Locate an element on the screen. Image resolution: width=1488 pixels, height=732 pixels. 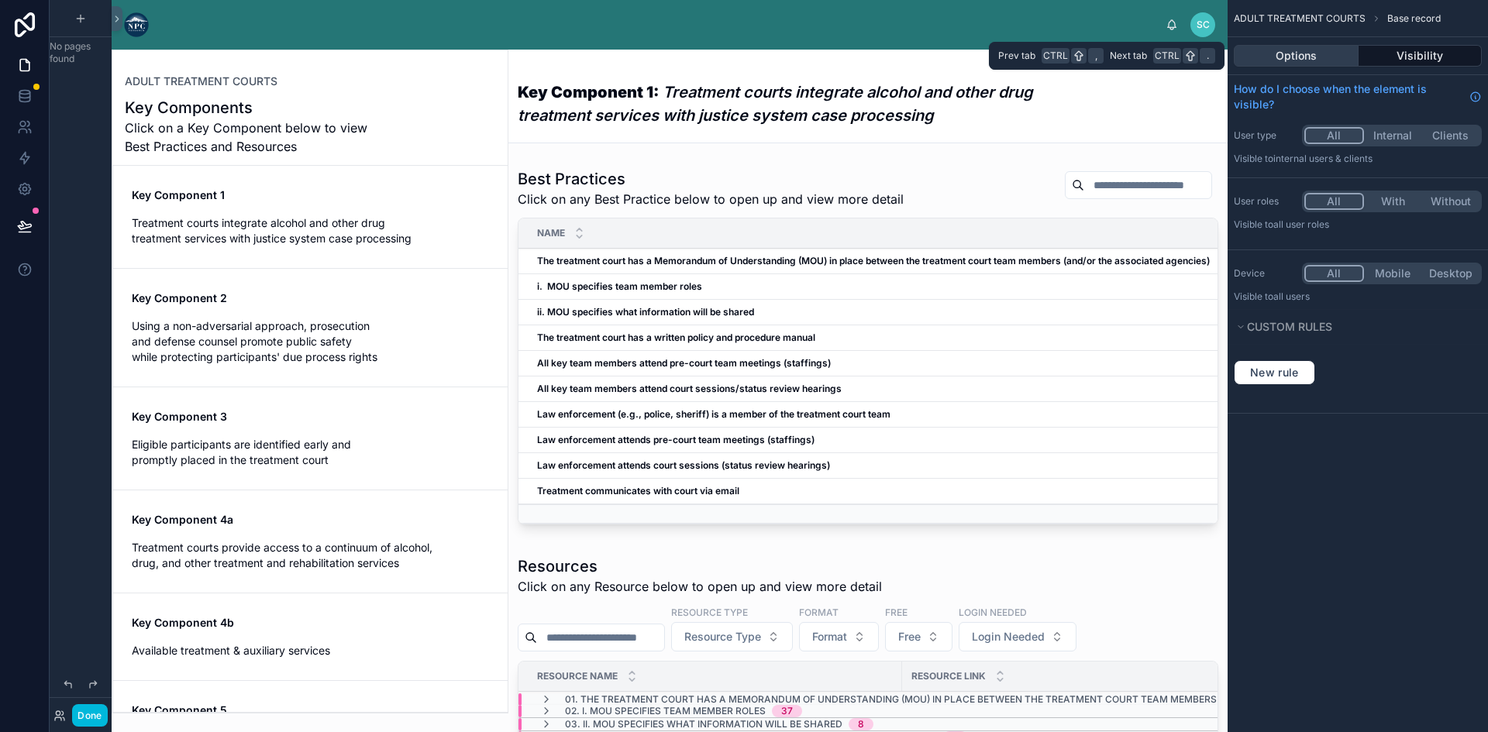
a: ADULT TREATMENT COURTS is located at coordinates (201, 81).